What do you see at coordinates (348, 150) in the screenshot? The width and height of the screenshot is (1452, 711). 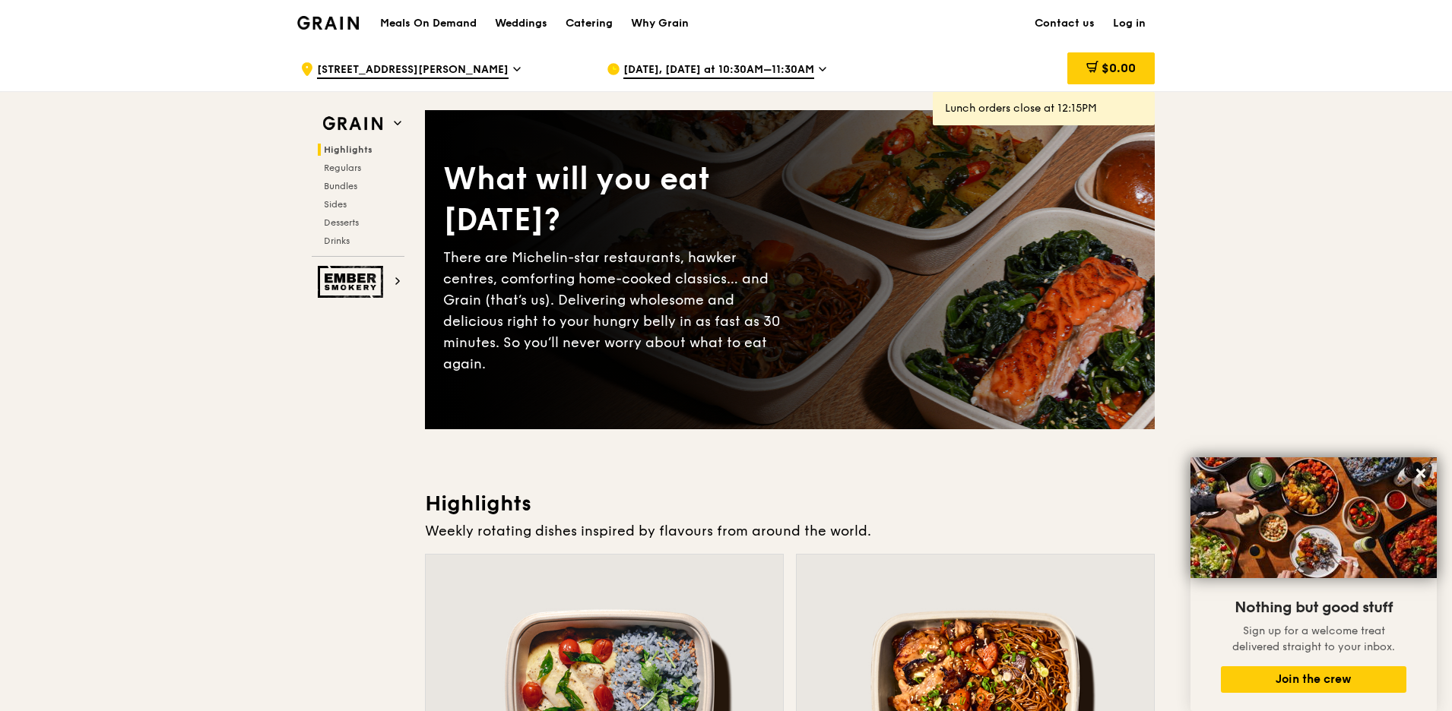 I see `span: Highlights` at bounding box center [348, 150].